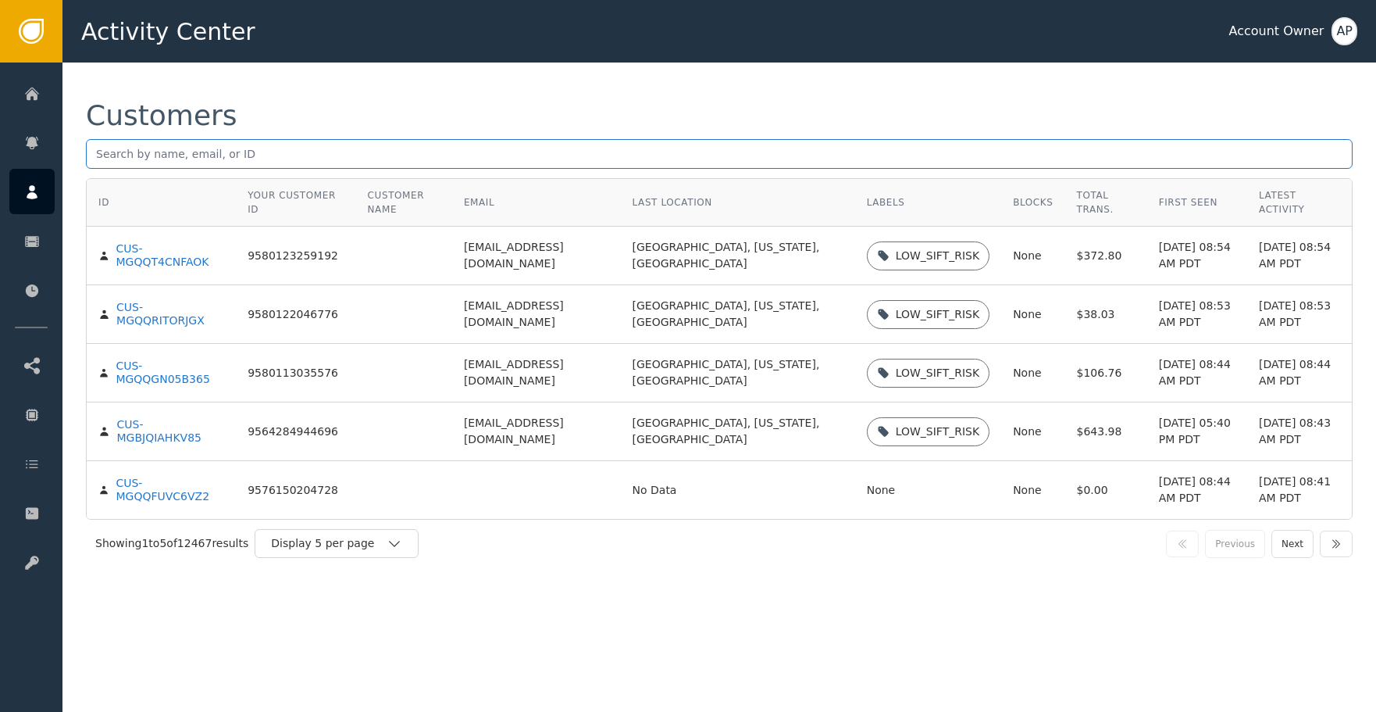 The height and width of the screenshot is (712, 1376). I want to click on div: CUS-MGQQGN05B365, so click(170, 373).